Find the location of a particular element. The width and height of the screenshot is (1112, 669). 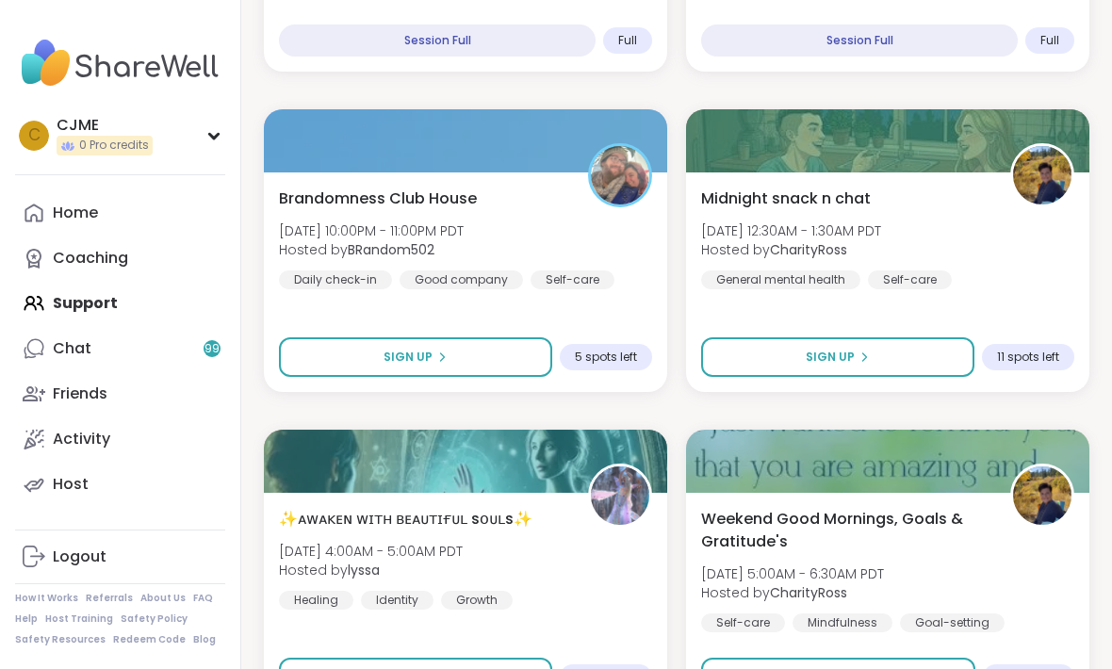

div: Coaching is located at coordinates (90, 258).